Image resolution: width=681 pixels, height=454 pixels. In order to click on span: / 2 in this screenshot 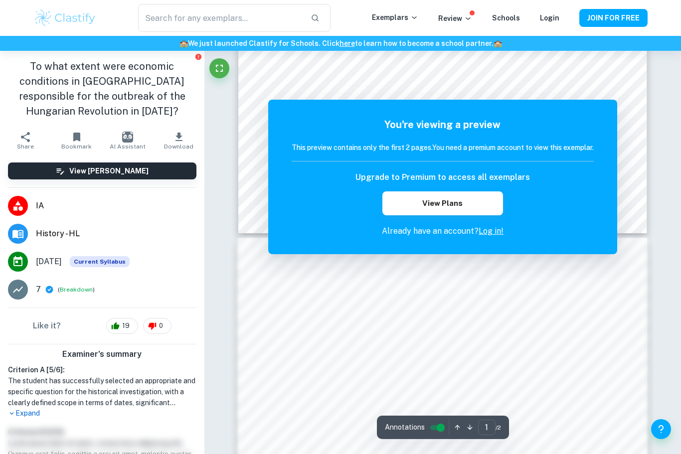, I will do `click(498, 428)`.